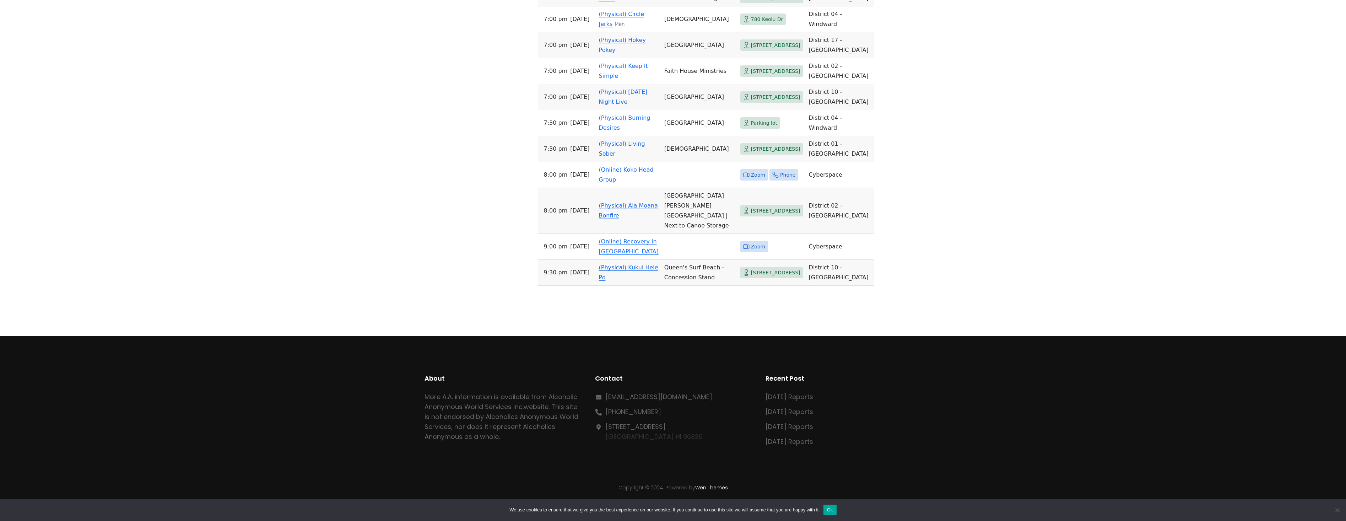 The image size is (1346, 521). Describe the element at coordinates (673, 378) in the screenshot. I see `h2: Contact` at that location.